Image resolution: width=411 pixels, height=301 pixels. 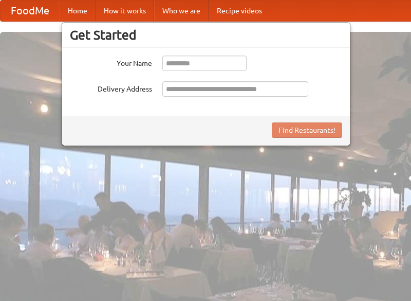 What do you see at coordinates (111, 62) in the screenshot?
I see `label: Your Name` at bounding box center [111, 62].